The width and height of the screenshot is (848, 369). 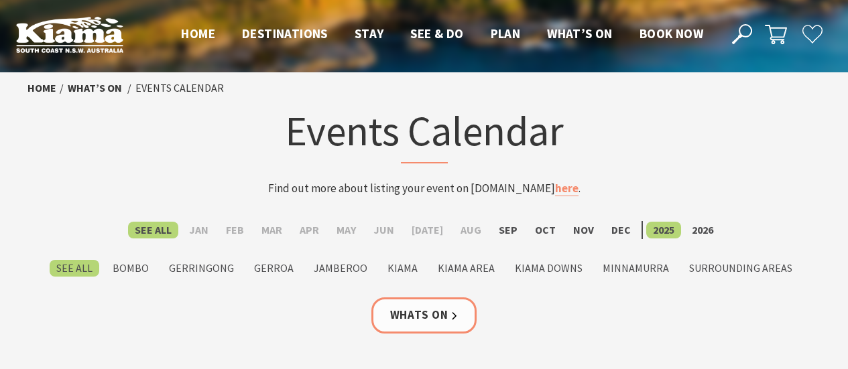 What do you see at coordinates (424, 315) in the screenshot?
I see `a: Whats On` at bounding box center [424, 315].